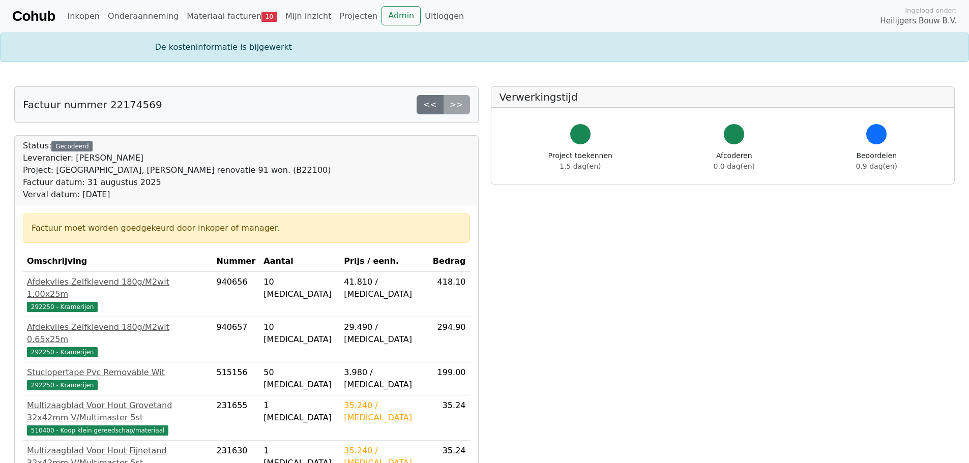 Image resolution: width=969 pixels, height=463 pixels. What do you see at coordinates (143, 16) in the screenshot?
I see `a: Onderaanneming` at bounding box center [143, 16].